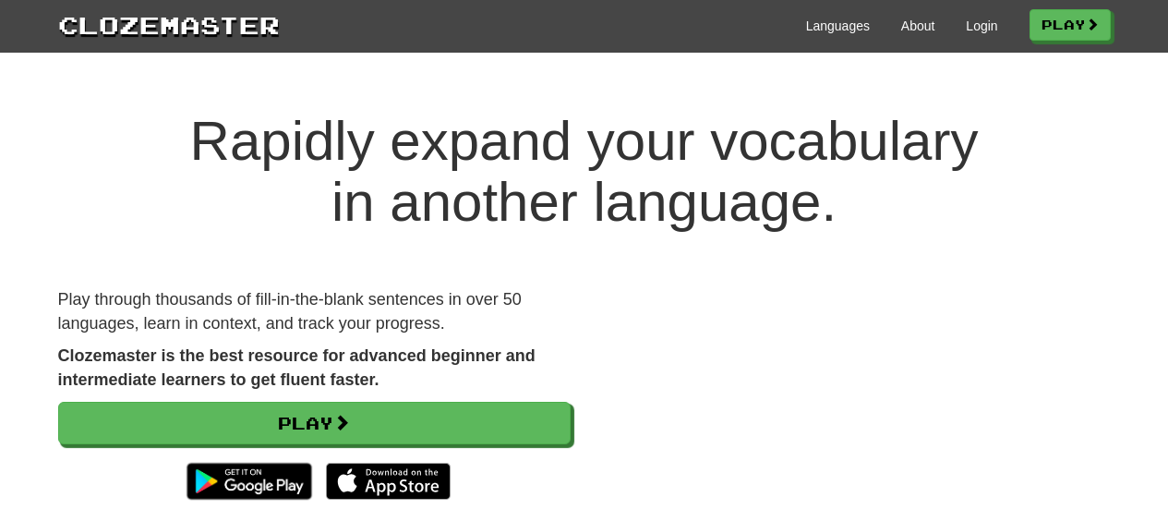 The width and height of the screenshot is (1168, 509). What do you see at coordinates (248, 481) in the screenshot?
I see `img: Get it on Google Play` at bounding box center [248, 481].